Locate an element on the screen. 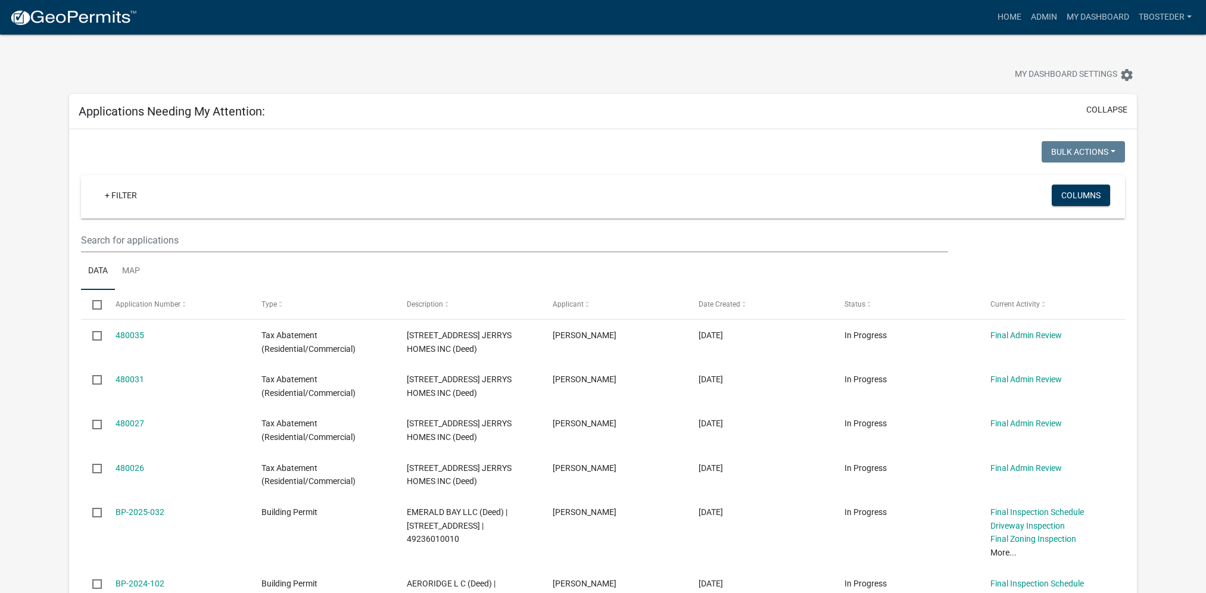 The height and width of the screenshot is (593, 1206). a: 480035 is located at coordinates (130, 335).